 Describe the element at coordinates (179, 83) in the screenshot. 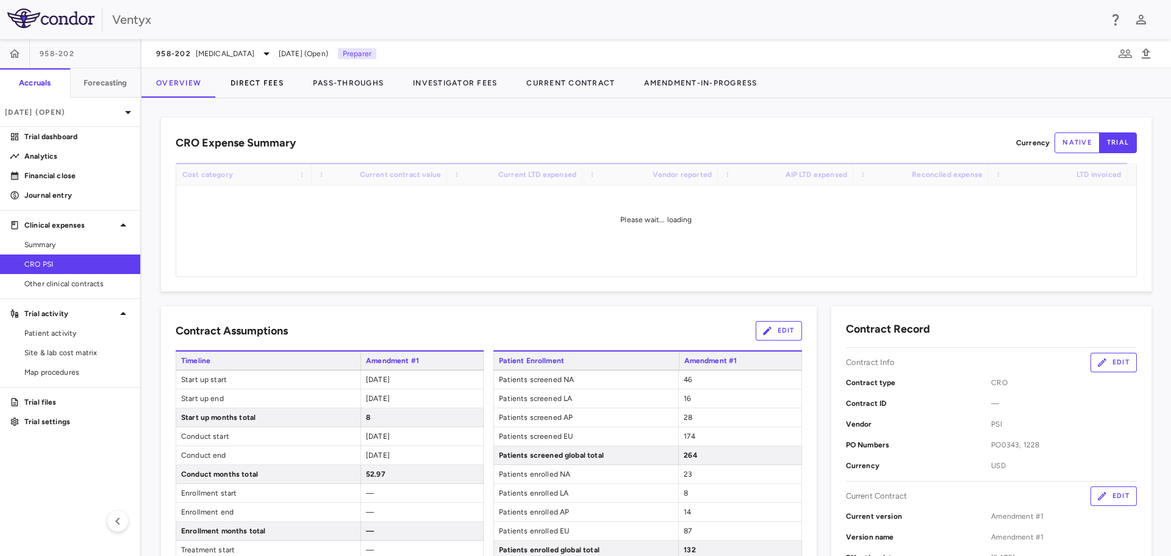

I see `button: Overview` at that location.